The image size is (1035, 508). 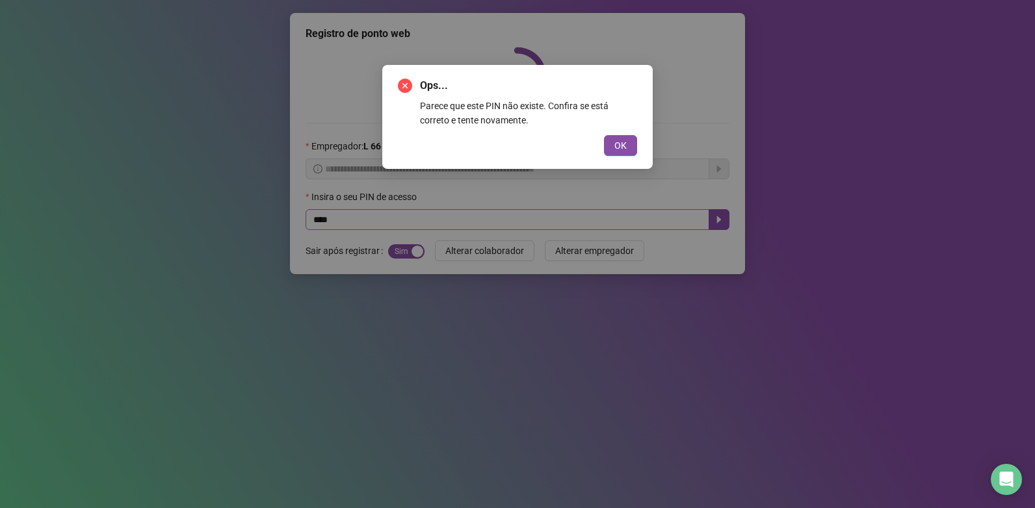 I want to click on button: OK, so click(x=620, y=146).